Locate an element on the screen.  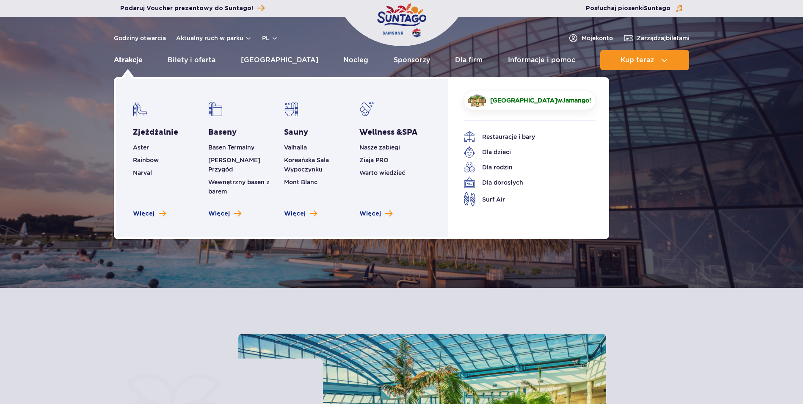
a: Restauracje i bary is located at coordinates (523, 137).